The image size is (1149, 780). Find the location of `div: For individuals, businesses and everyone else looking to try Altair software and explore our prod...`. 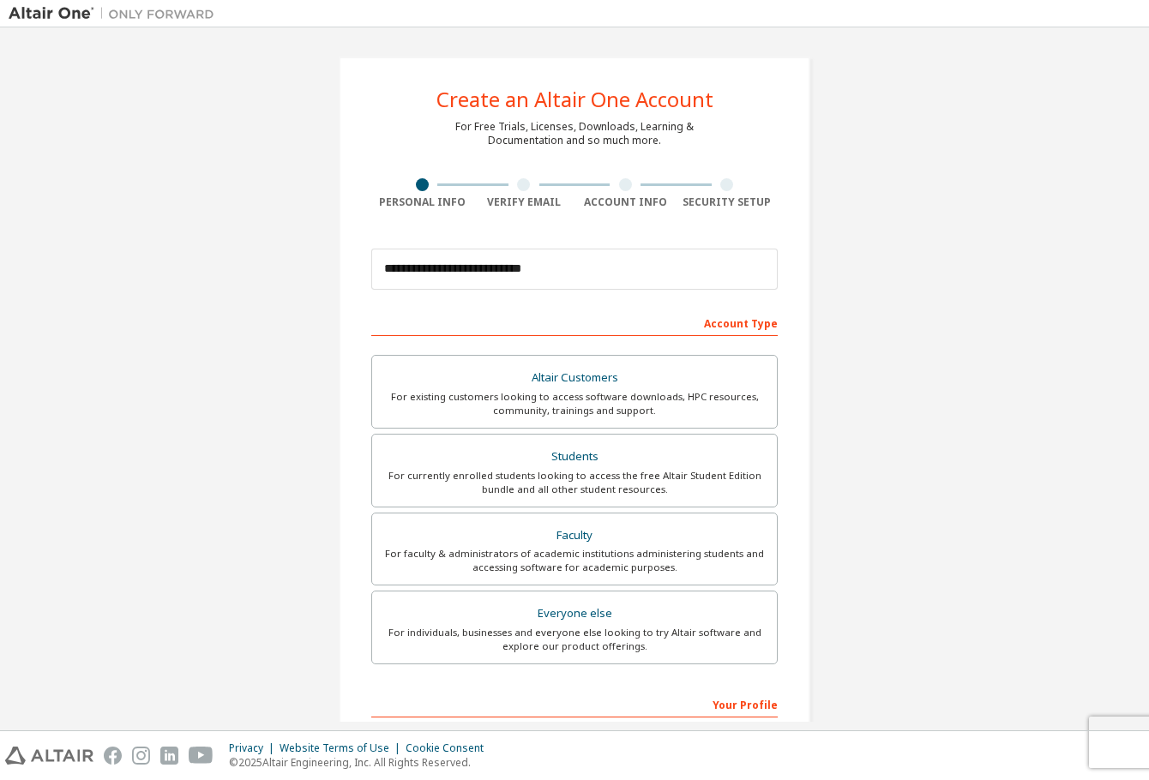

div: For individuals, businesses and everyone else looking to try Altair software and explore our prod... is located at coordinates (574, 639).